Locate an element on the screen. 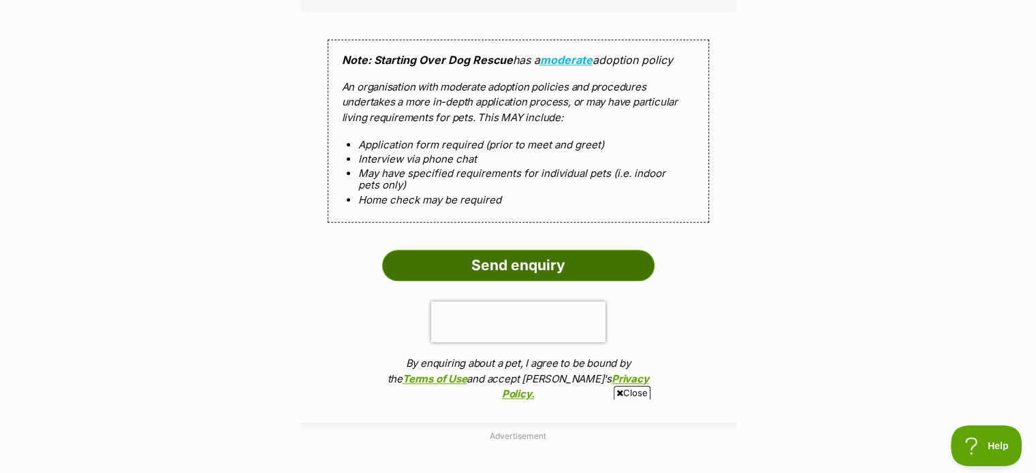 This screenshot has width=1036, height=473. strong: Note: Starting Over Dog Rescue is located at coordinates (427, 60).